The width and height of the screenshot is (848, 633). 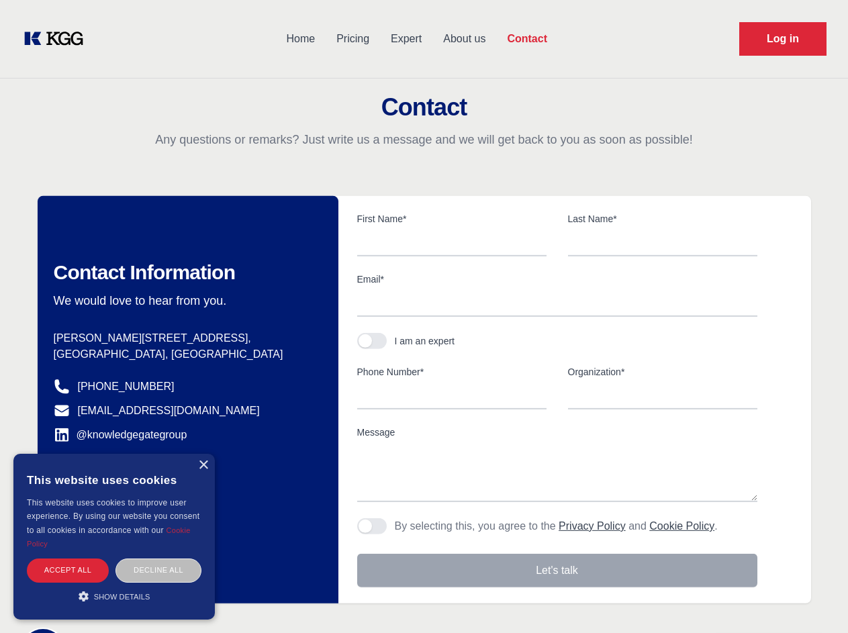 What do you see at coordinates (464, 39) in the screenshot?
I see `a: About us` at bounding box center [464, 39].